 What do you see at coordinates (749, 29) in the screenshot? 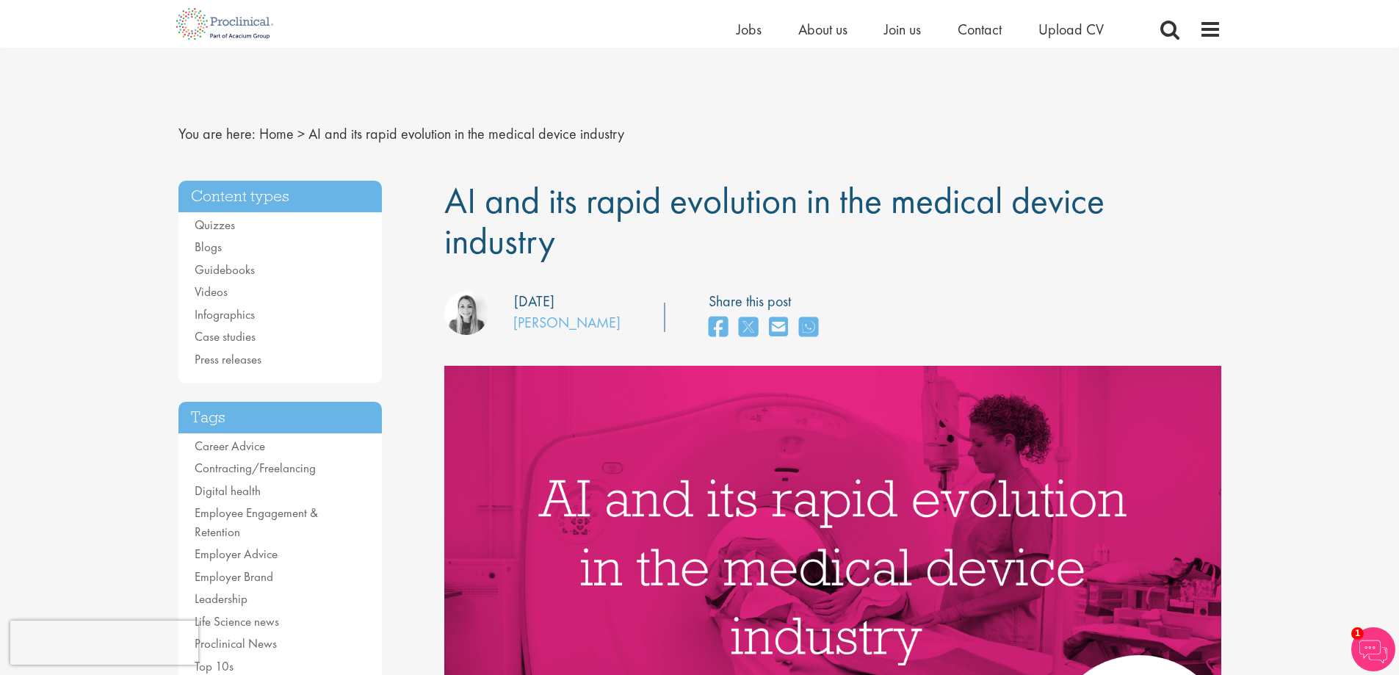
I see `span: Jobs` at bounding box center [749, 29].